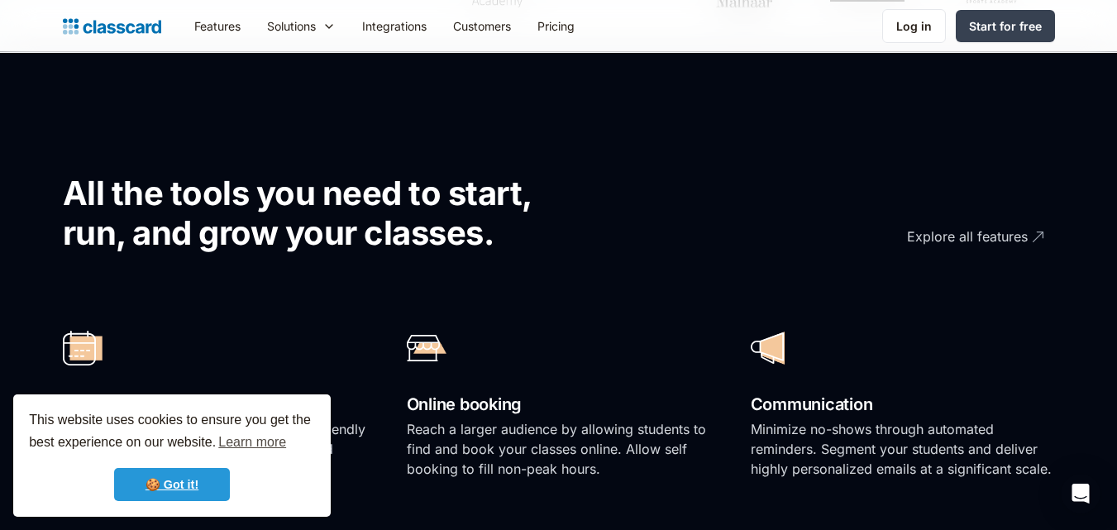 This screenshot has height=530, width=1117. Describe the element at coordinates (931, 236) in the screenshot. I see `a: Explore all features` at that location.